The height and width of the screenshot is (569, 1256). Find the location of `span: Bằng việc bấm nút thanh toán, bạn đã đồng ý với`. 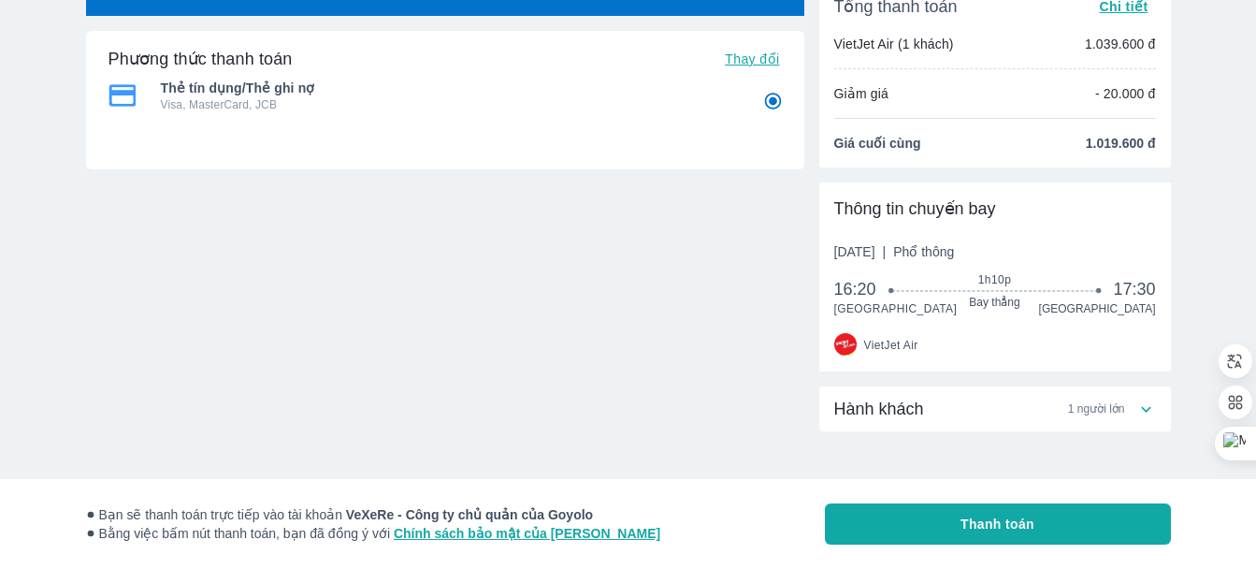

span: Bằng việc bấm nút thanh toán, bạn đã đồng ý với is located at coordinates (373, 533).